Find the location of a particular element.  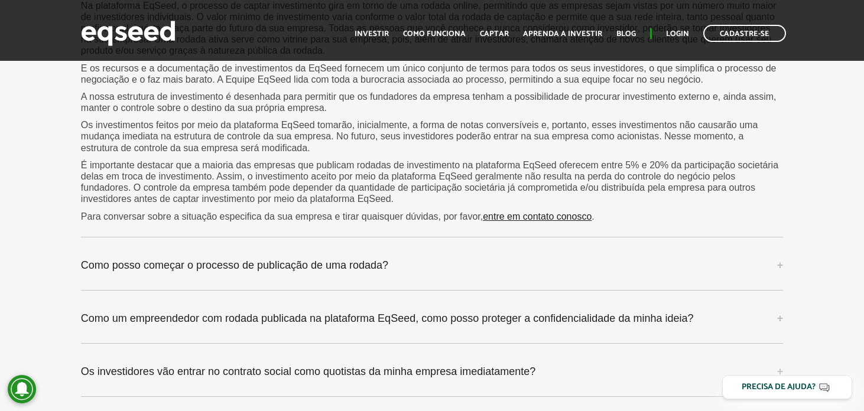

a: Como um empreendedor com rodada publicada na plataforma EqSeed, como posso proteger a confidencia... is located at coordinates (432, 318).